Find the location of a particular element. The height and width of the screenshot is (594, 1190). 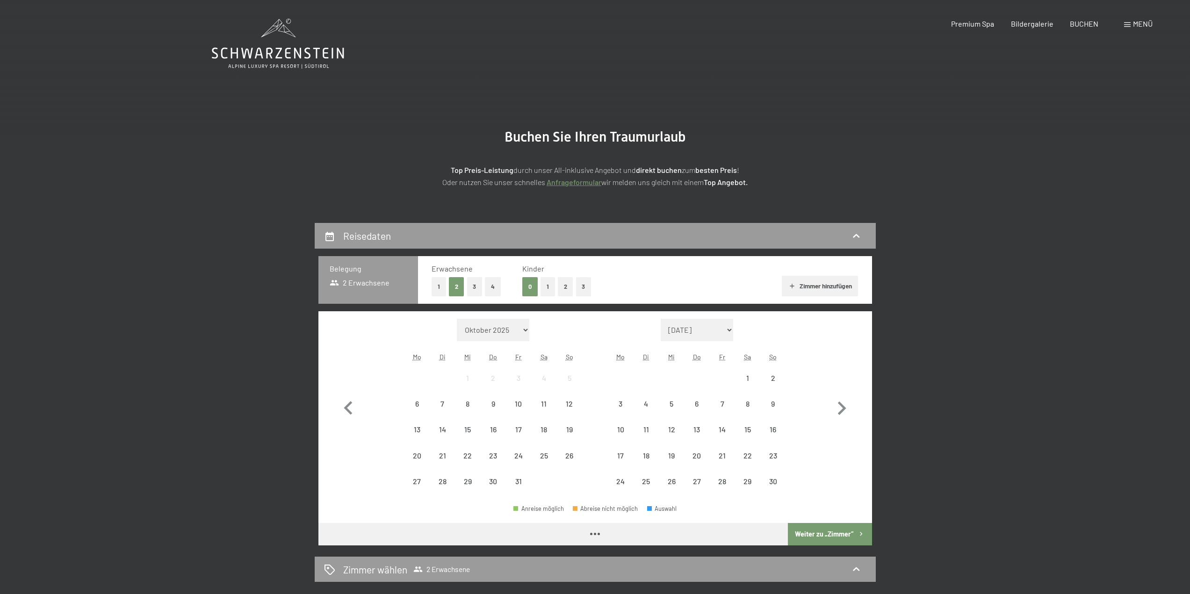

strong: besten Preis is located at coordinates (716, 170).